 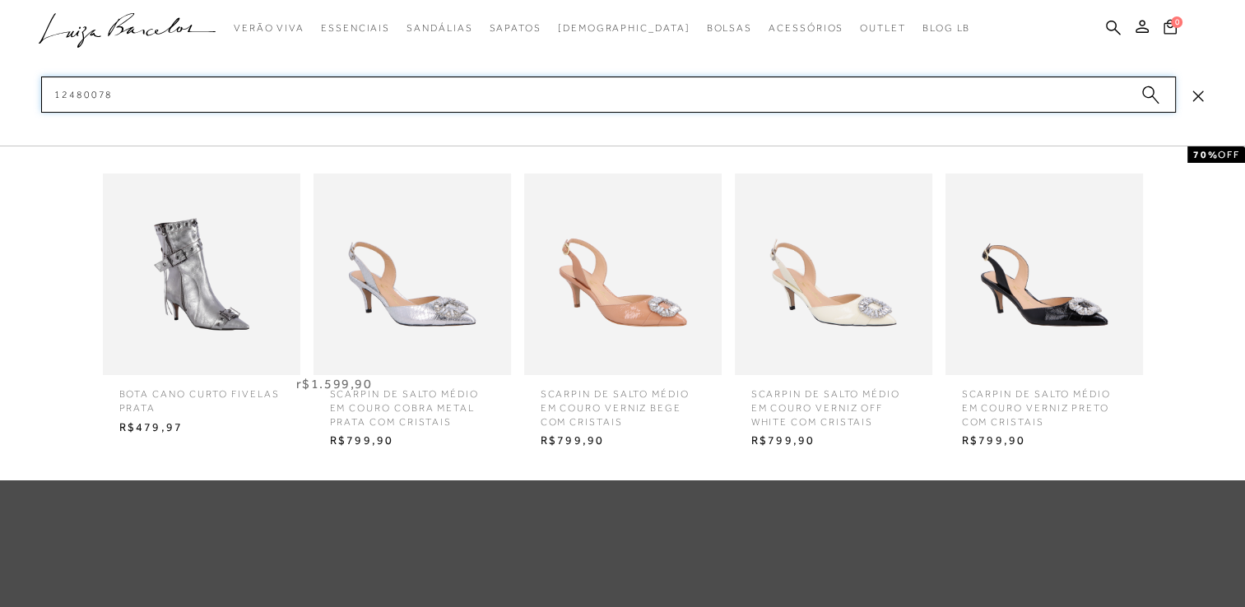 What do you see at coordinates (883, 28) in the screenshot?
I see `span: Outlet` at bounding box center [883, 28].